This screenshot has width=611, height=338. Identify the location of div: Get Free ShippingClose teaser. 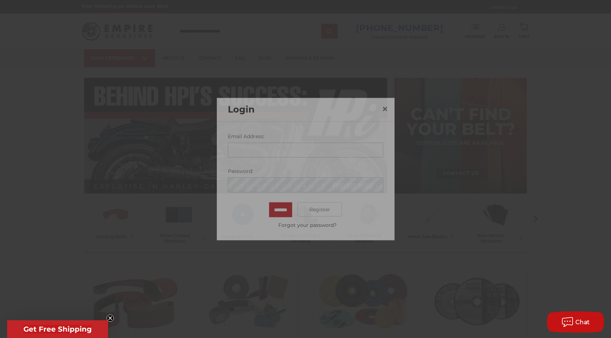
(58, 329).